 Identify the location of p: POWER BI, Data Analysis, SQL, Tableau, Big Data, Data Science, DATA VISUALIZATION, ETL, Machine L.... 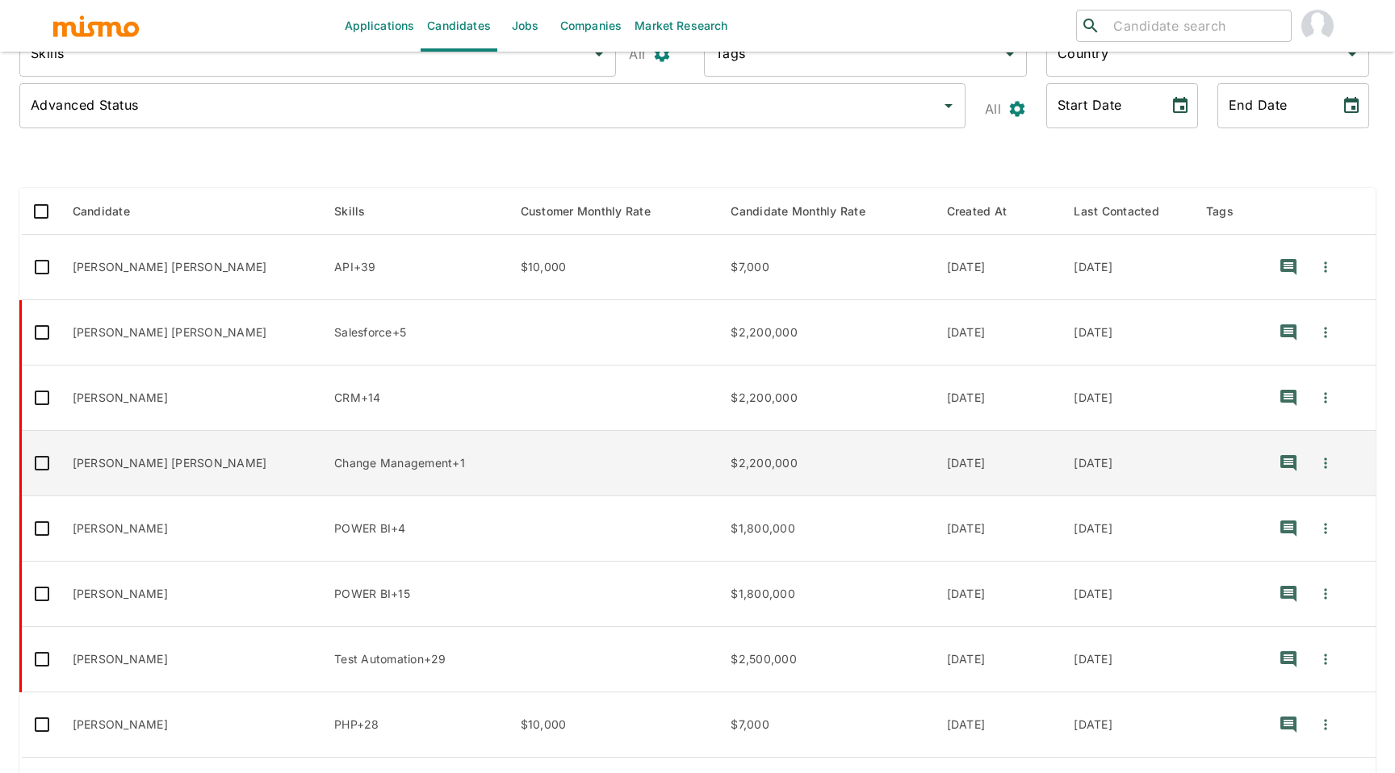
(414, 594).